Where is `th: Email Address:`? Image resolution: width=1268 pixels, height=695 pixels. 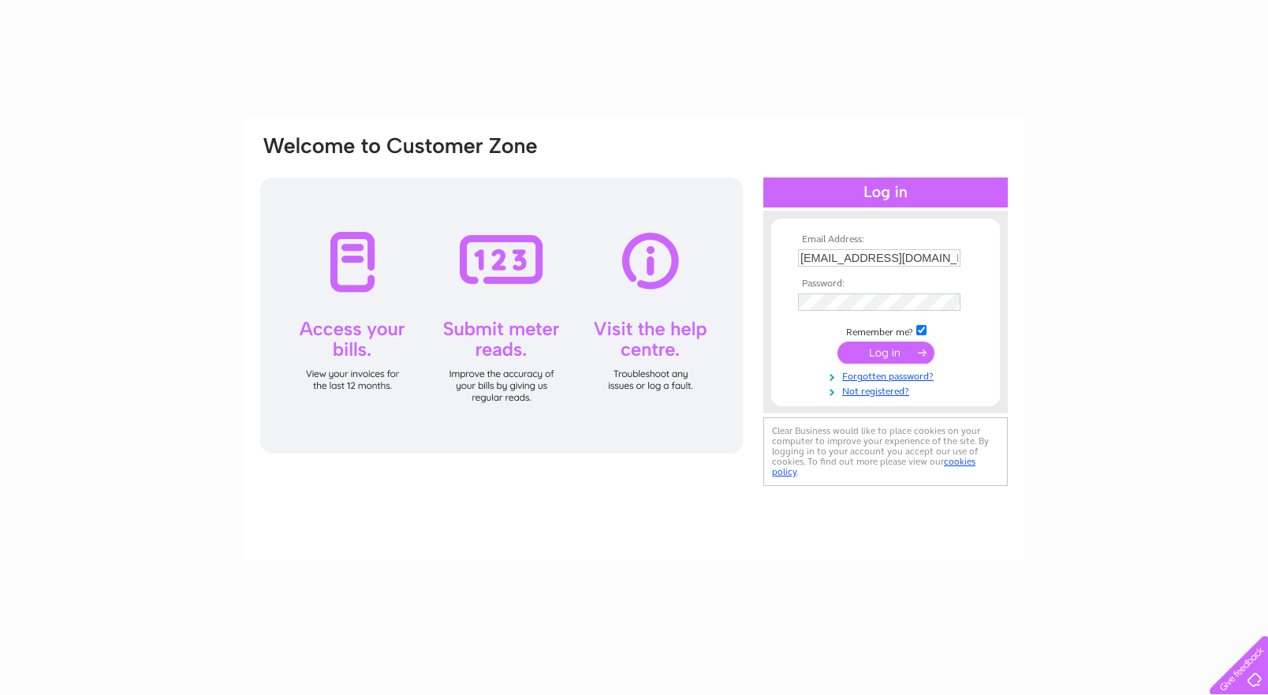 th: Email Address: is located at coordinates (885, 240).